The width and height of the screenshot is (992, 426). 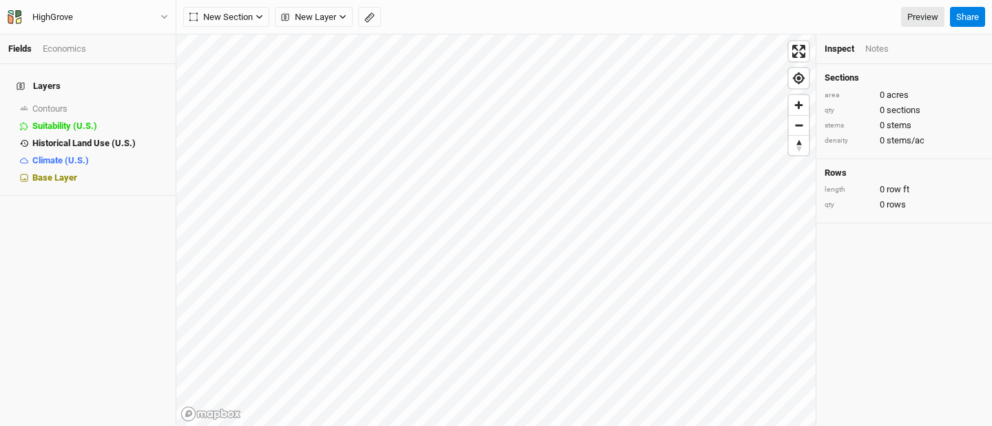 I want to click on h4: Sections, so click(x=904, y=78).